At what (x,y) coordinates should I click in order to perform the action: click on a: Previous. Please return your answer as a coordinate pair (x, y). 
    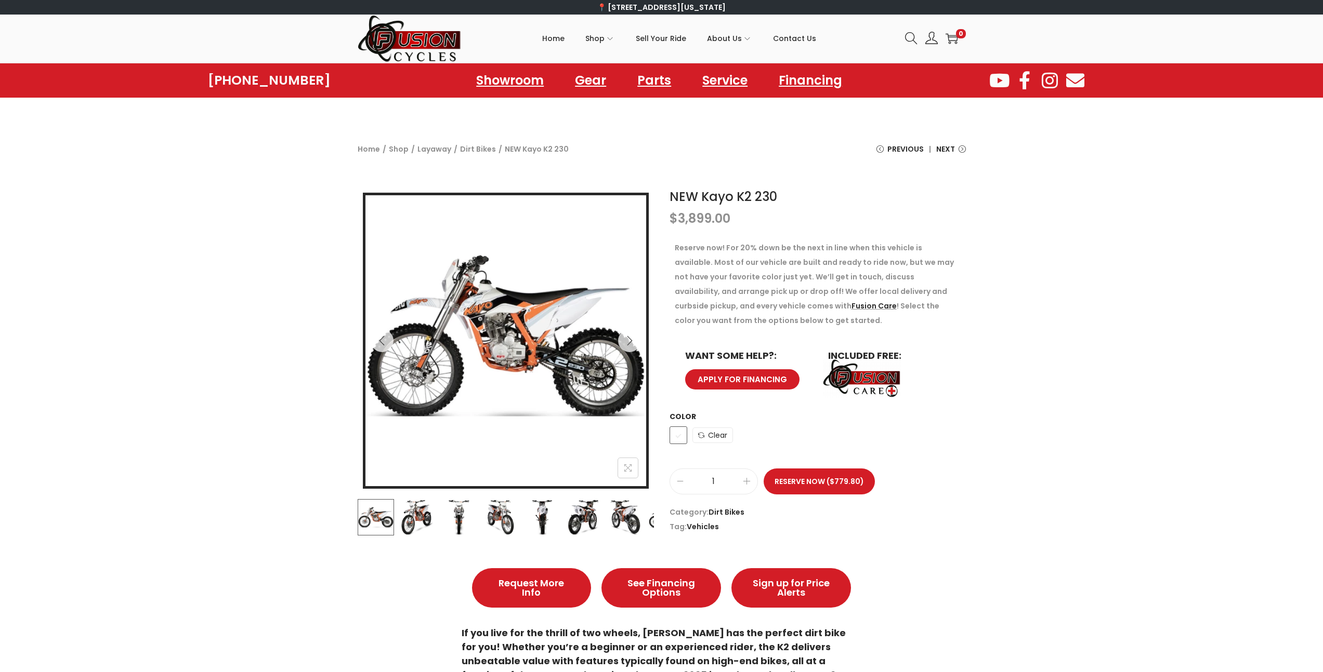
    Looking at the image, I should click on (900, 153).